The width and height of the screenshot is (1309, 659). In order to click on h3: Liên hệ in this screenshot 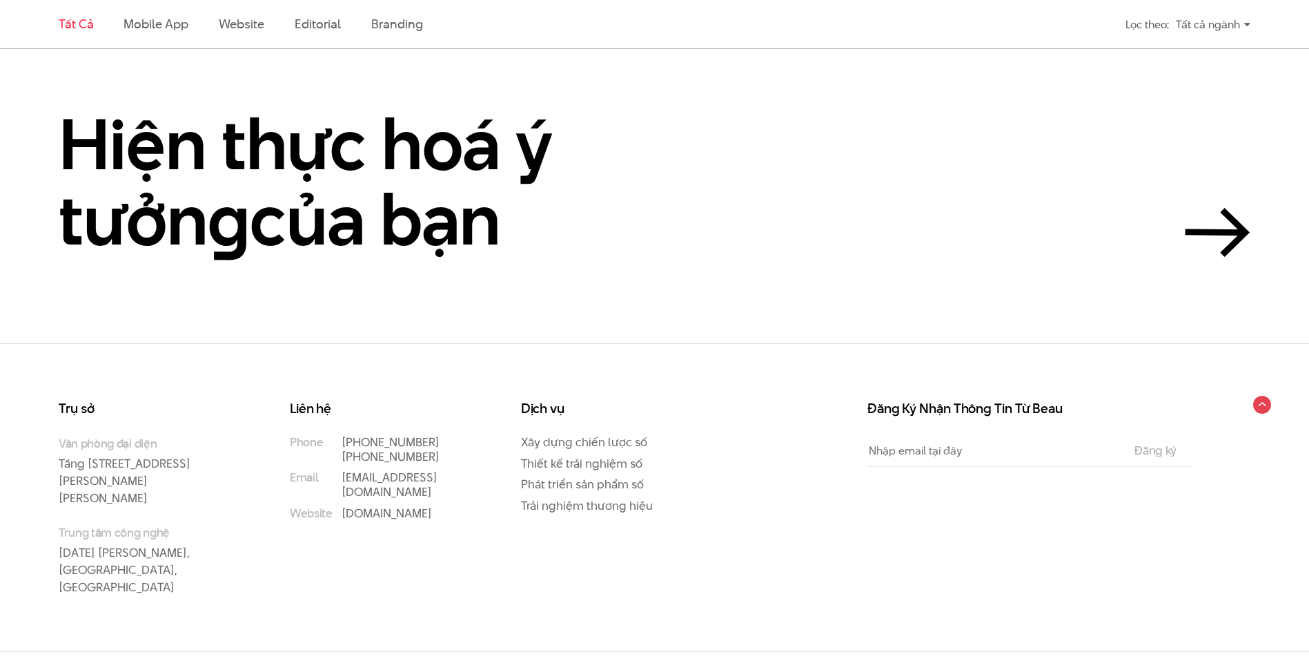, I will do `click(378, 409)`.